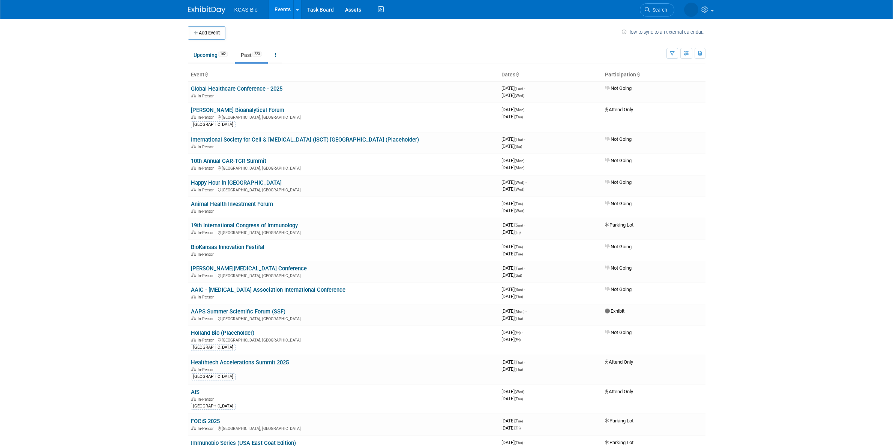  What do you see at coordinates (223, 54) in the screenshot?
I see `span: 162` at bounding box center [223, 54].